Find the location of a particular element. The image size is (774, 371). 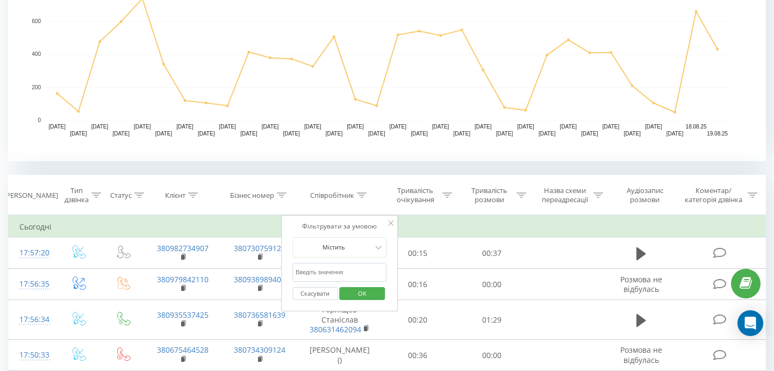

div: Співробітник is located at coordinates (332, 195).